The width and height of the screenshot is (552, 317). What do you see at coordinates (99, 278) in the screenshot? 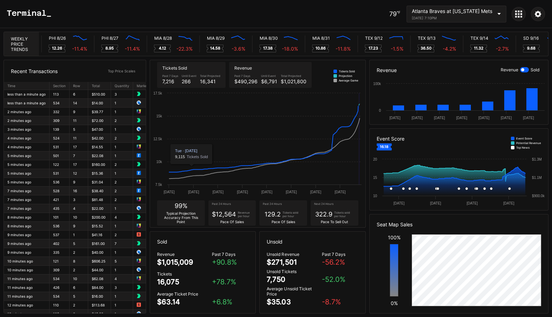
I see `td: $62.08` at bounding box center [99, 278].